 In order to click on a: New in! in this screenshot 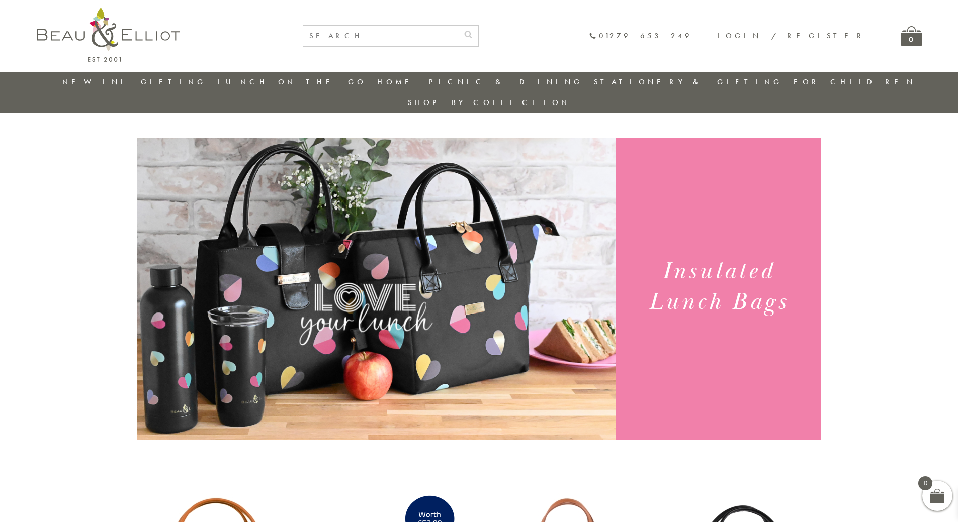, I will do `click(96, 82)`.